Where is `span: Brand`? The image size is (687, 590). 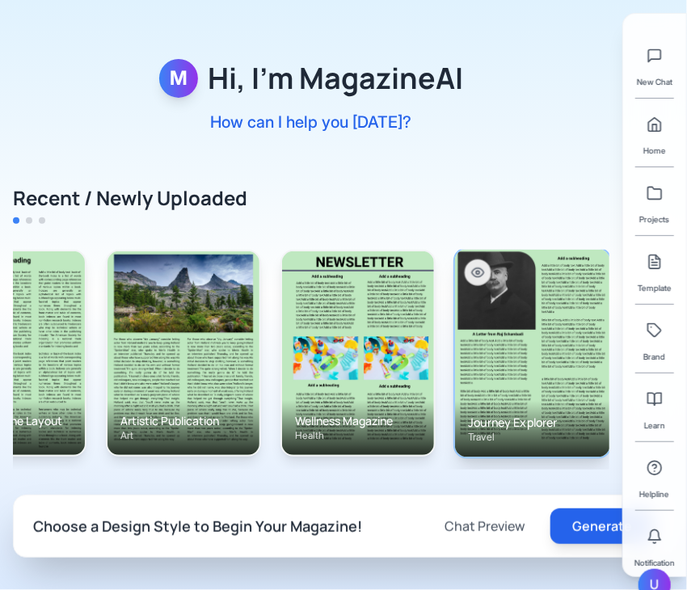
span: Brand is located at coordinates (655, 357).